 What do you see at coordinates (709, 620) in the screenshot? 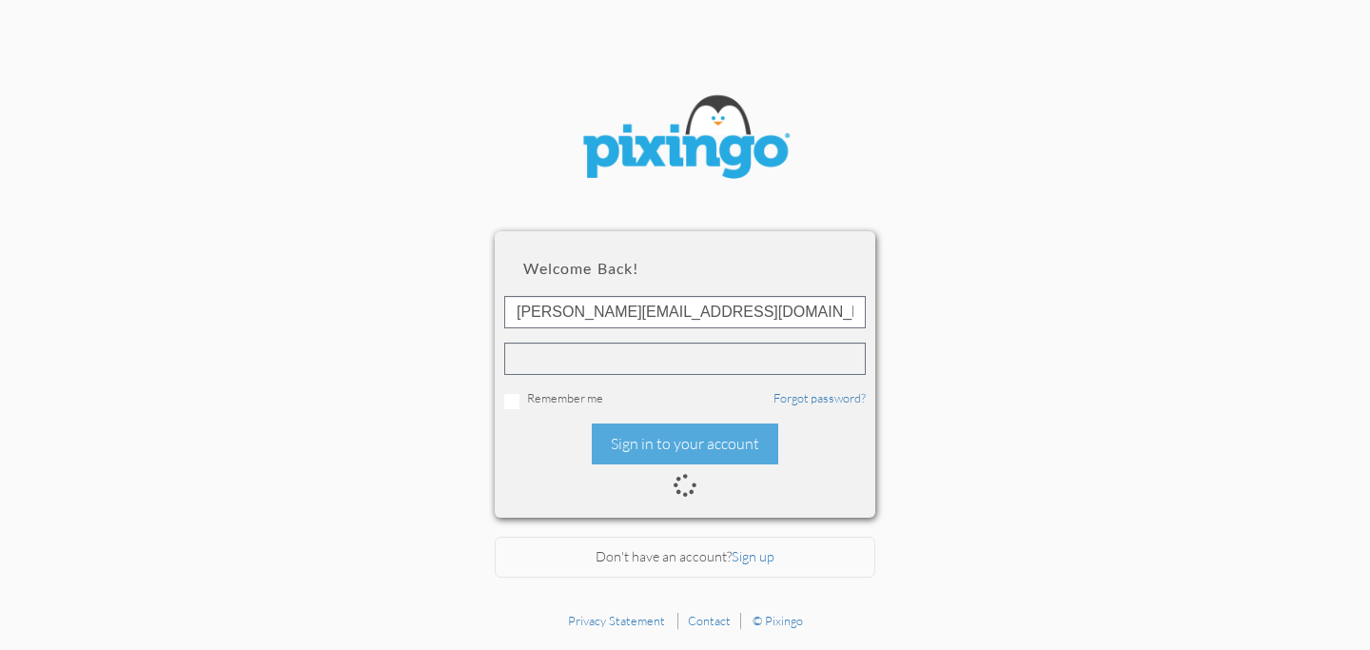
I see `a: Contact` at bounding box center [709, 620].